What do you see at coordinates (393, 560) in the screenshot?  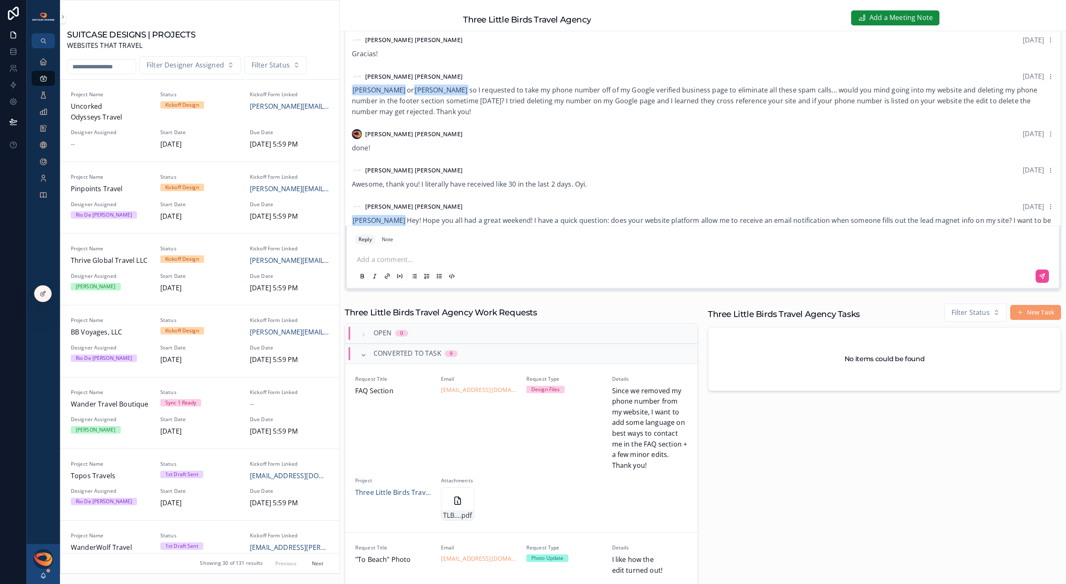 I see `span: "To Beach" Photo` at bounding box center [393, 560].